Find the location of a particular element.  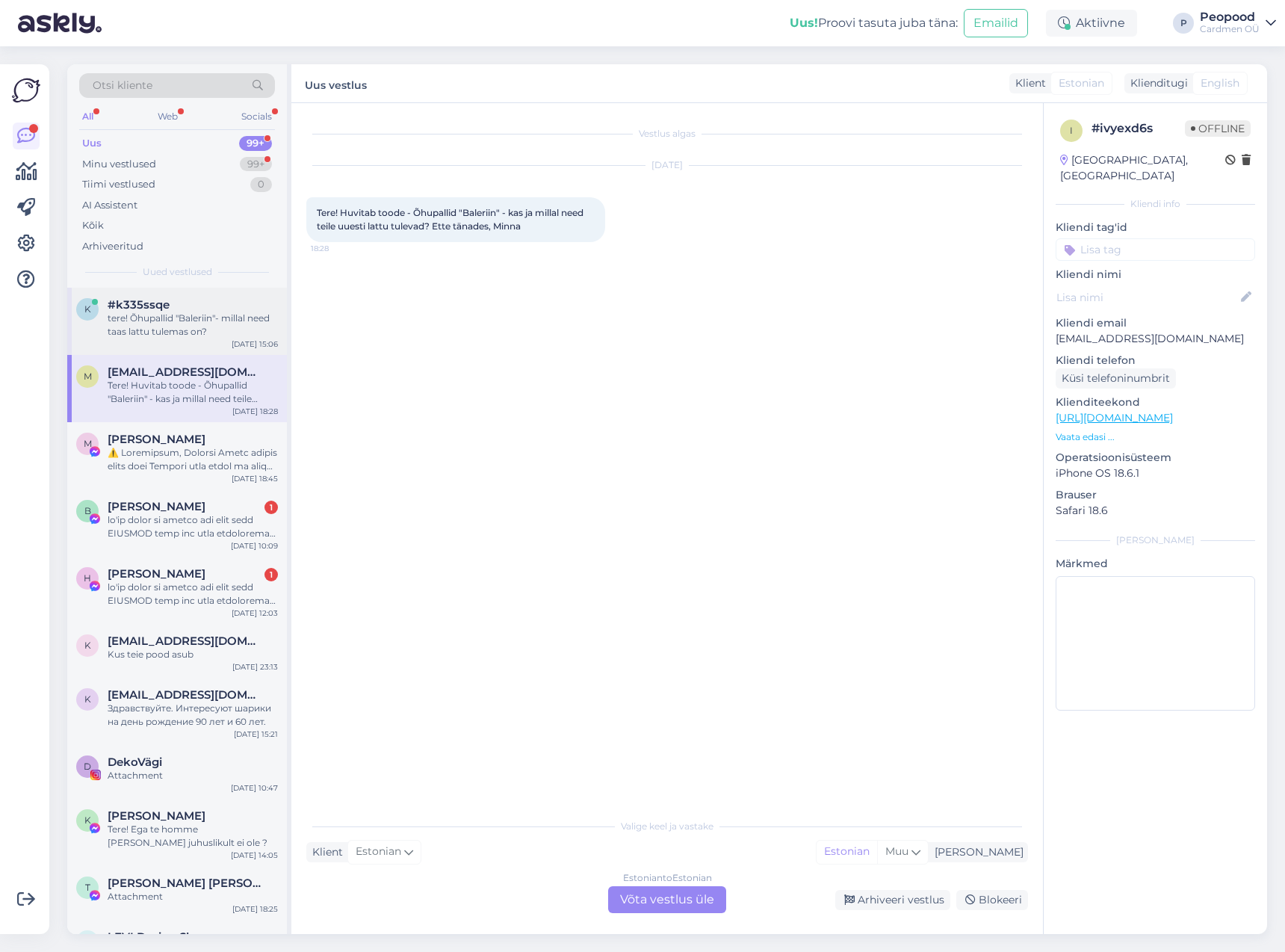

p: Vaata edasi ... is located at coordinates (1155, 437).